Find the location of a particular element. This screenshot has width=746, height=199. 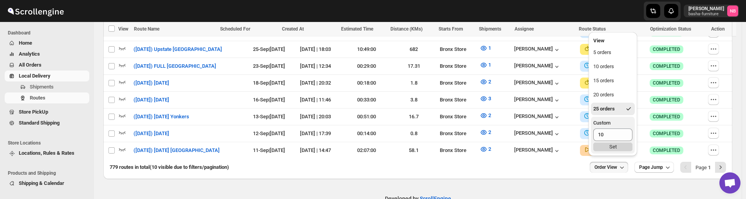

div: 1.8 is located at coordinates (414, 83).